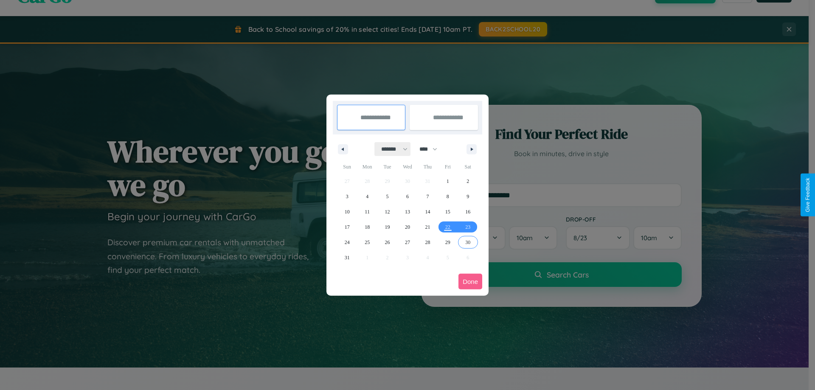  What do you see at coordinates (447, 167) in the screenshot?
I see `span: Fri` at bounding box center [447, 167].